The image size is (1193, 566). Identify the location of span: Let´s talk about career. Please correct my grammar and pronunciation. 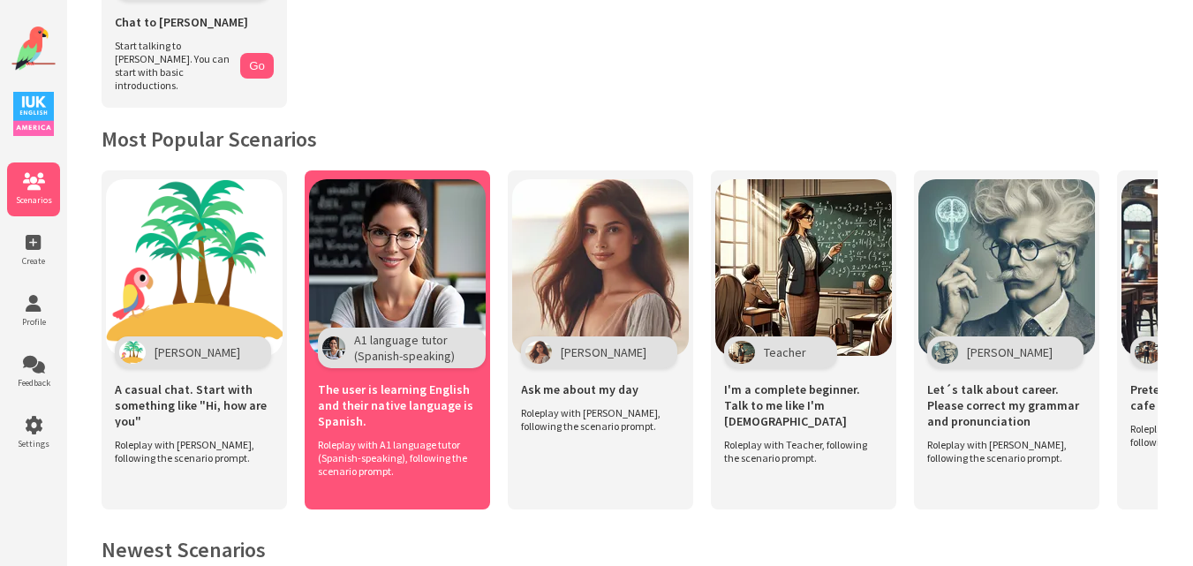
(1007, 405).